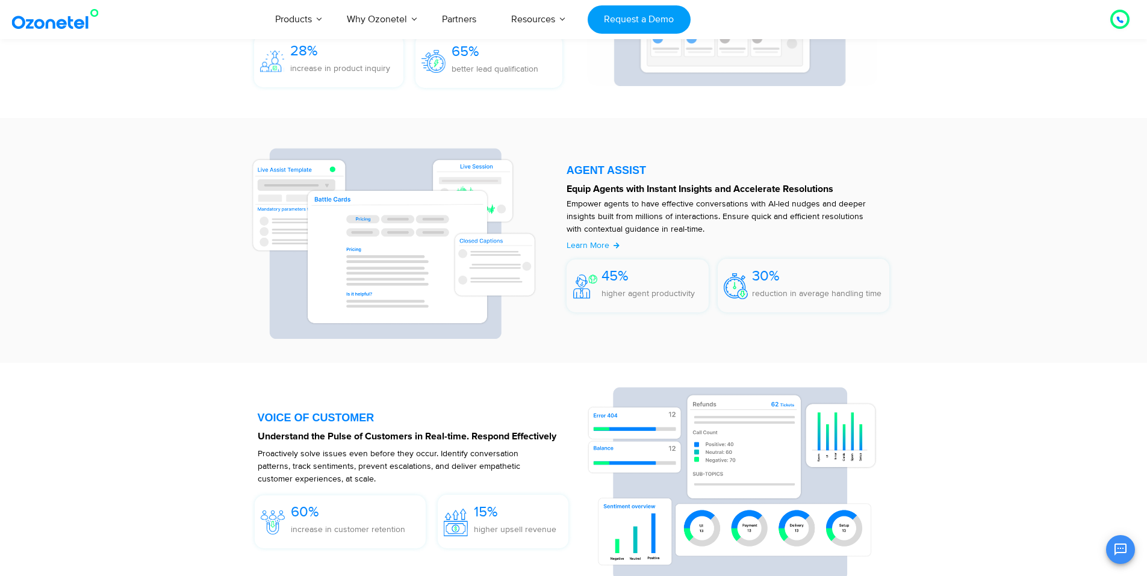 The height and width of the screenshot is (576, 1147). What do you see at coordinates (736, 286) in the screenshot?
I see `img: 30%` at bounding box center [736, 286].